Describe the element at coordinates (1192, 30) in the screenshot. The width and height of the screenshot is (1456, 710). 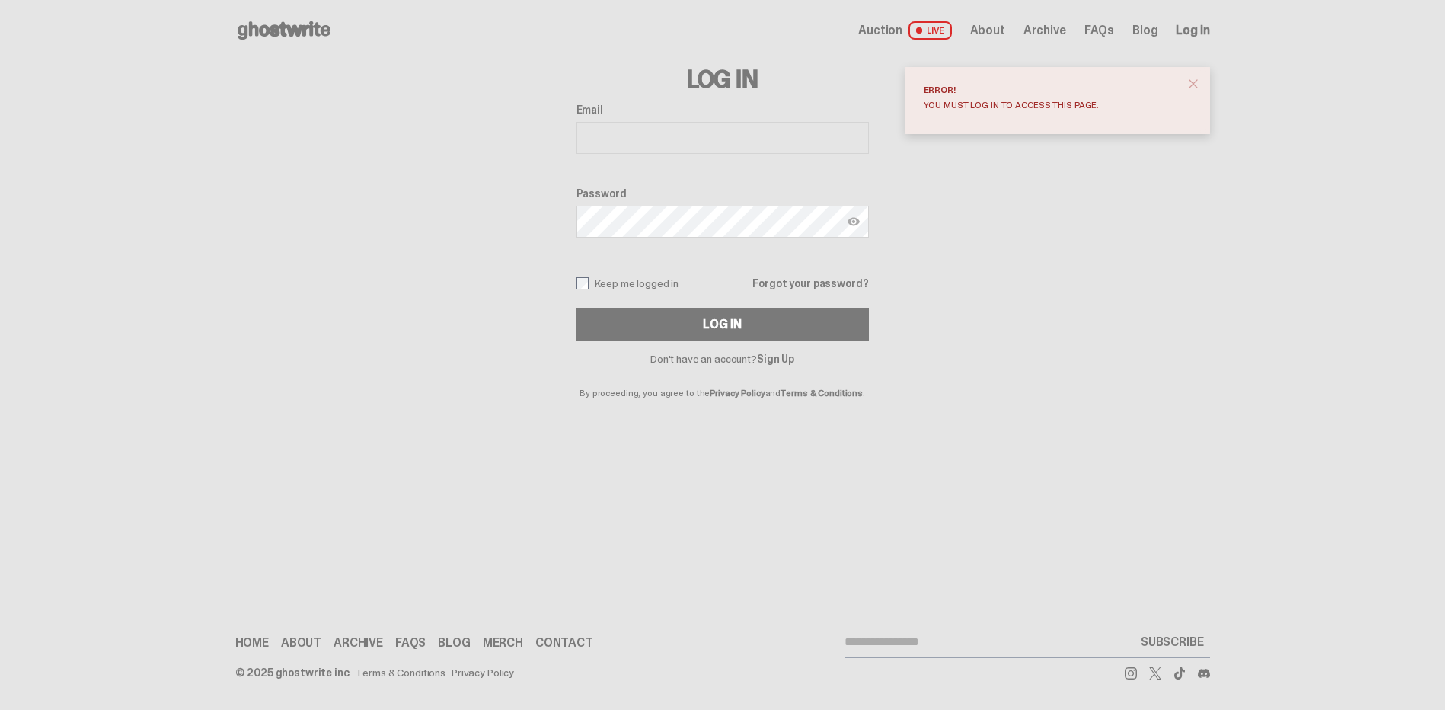
I see `span: Log in` at that location.